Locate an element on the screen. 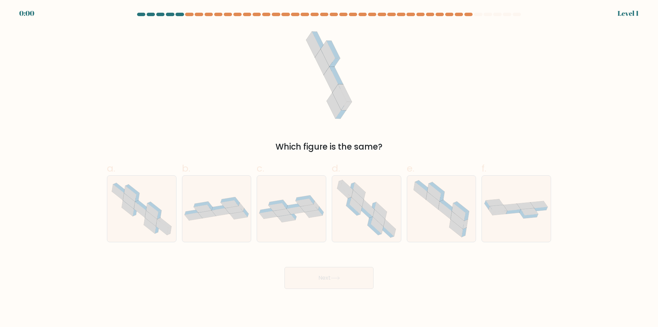 Image resolution: width=658 pixels, height=327 pixels. span: d. is located at coordinates (336, 168).